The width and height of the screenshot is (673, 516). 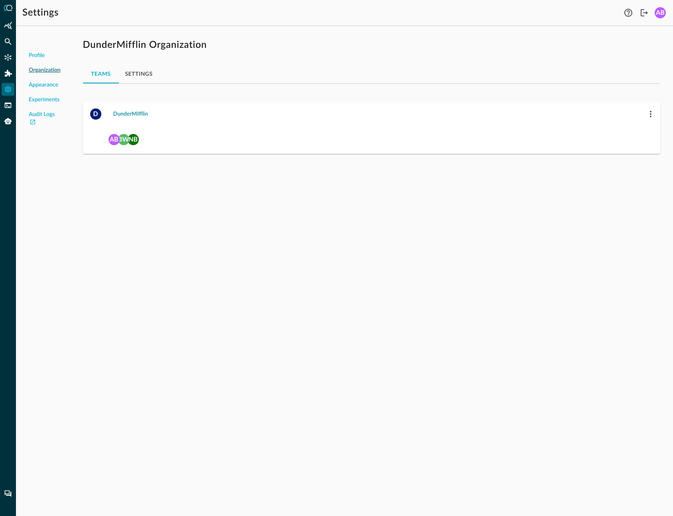 What do you see at coordinates (43, 85) in the screenshot?
I see `span: Appearance` at bounding box center [43, 85].